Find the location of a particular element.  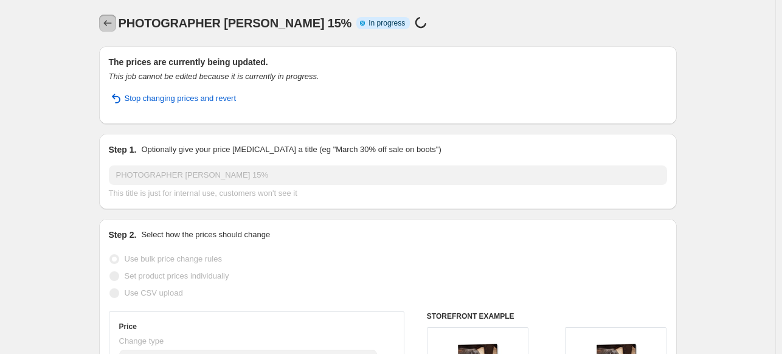

button: Price change jobs is located at coordinates (108, 23).